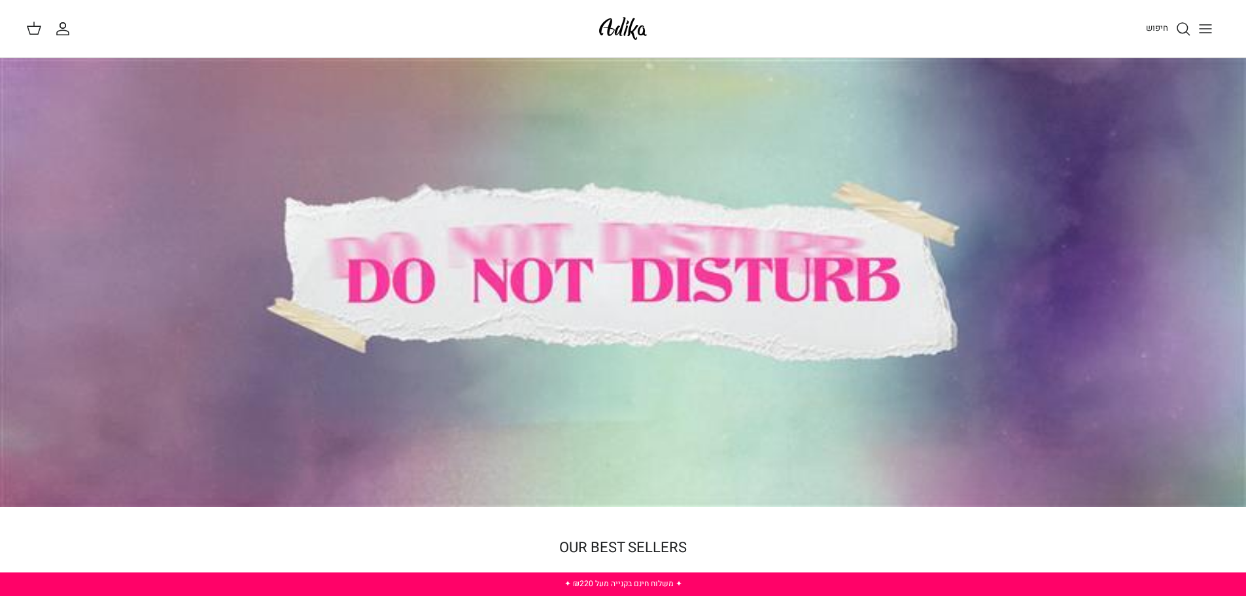  What do you see at coordinates (65, 29) in the screenshot?
I see `a: החשבון שלי` at bounding box center [65, 29].